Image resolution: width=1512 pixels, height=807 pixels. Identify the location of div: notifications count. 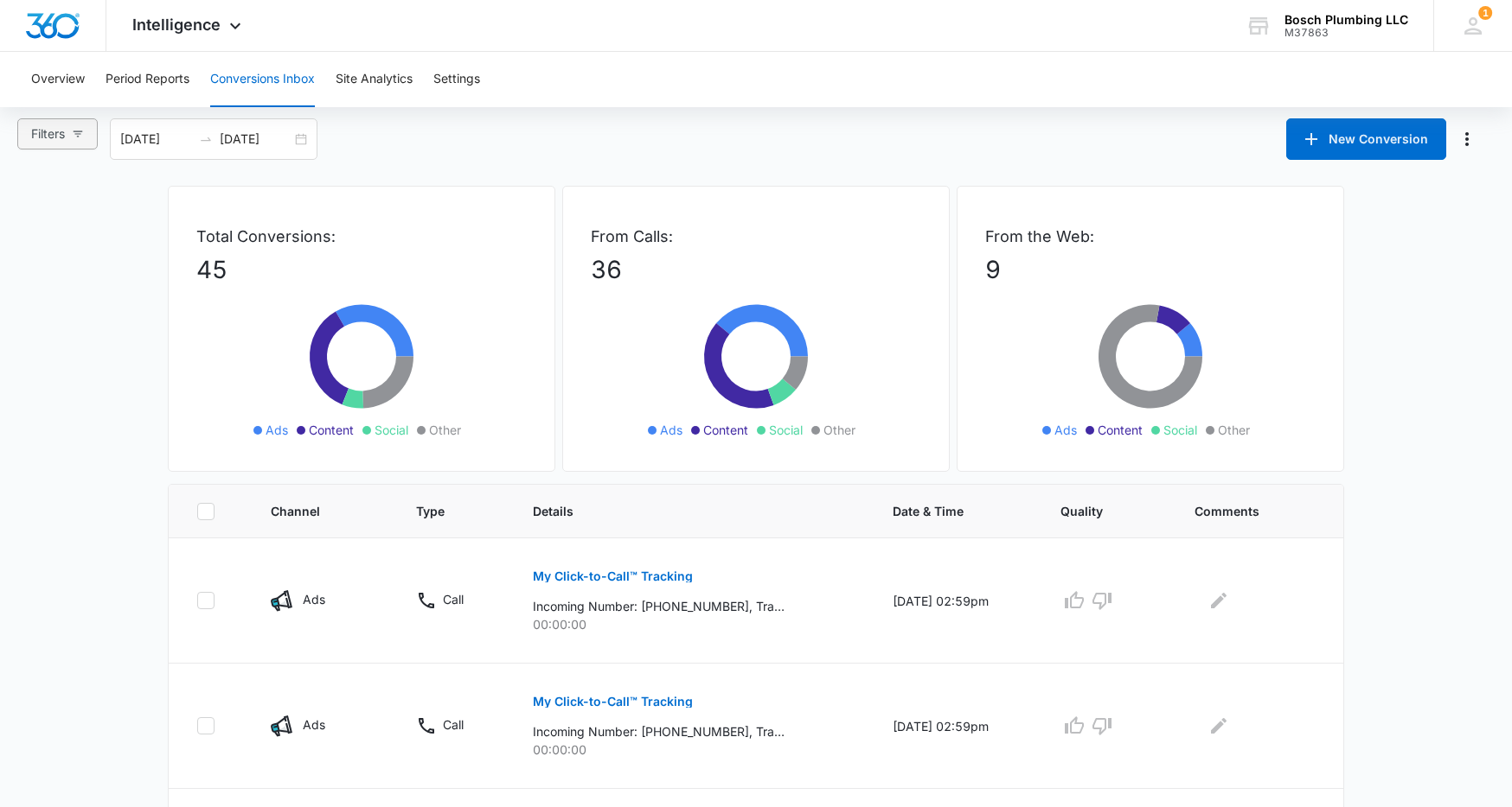
(1485, 13).